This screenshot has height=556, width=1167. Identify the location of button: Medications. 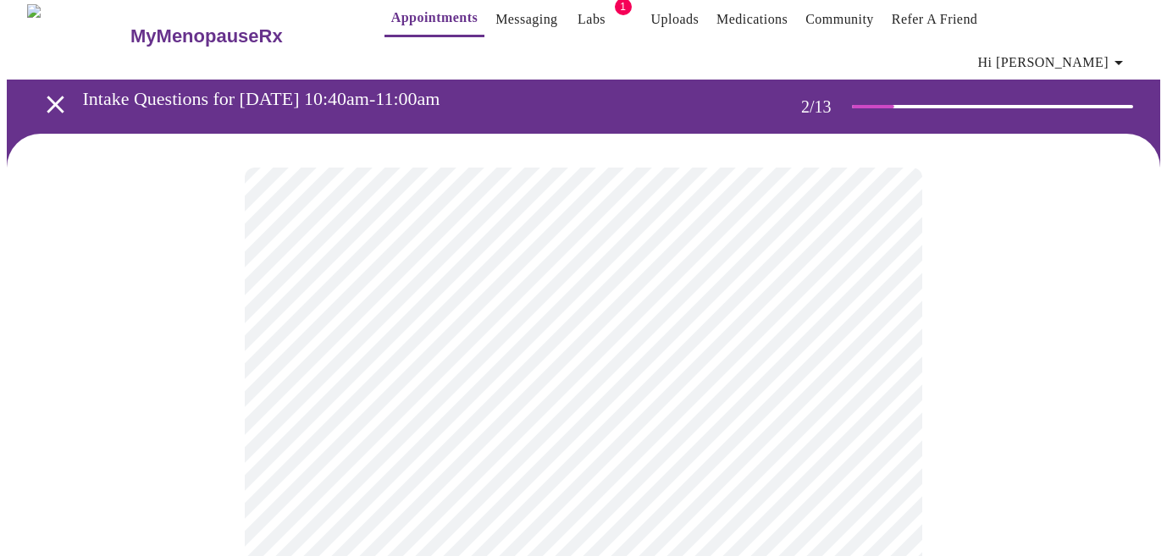
(752, 19).